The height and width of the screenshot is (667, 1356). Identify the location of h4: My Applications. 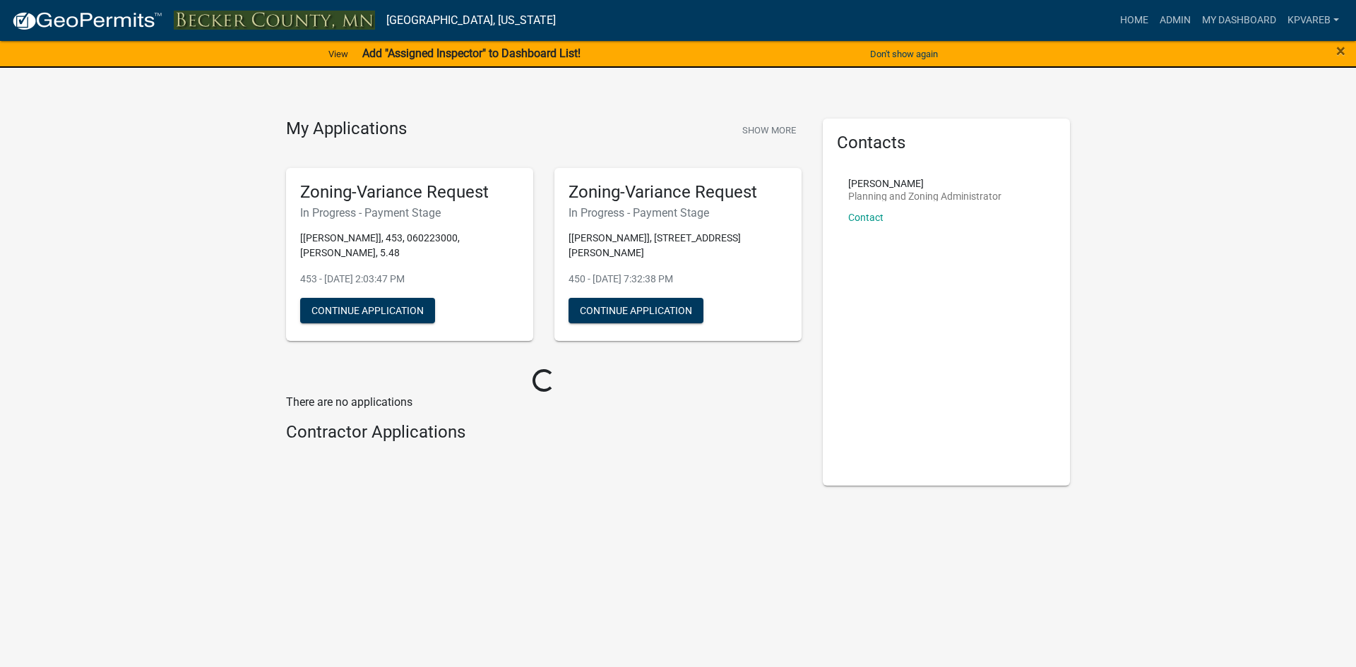
(346, 129).